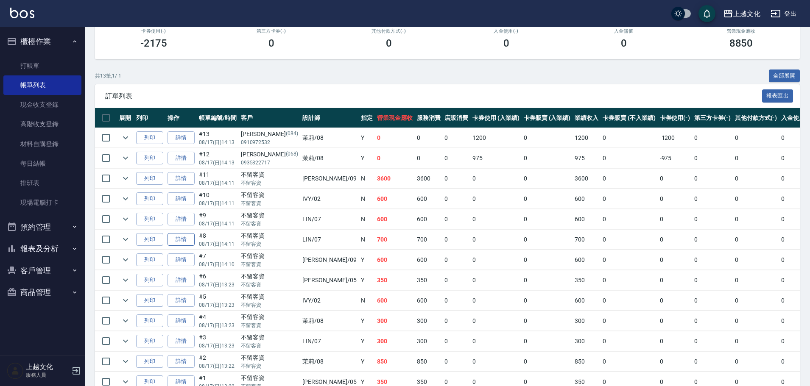  What do you see at coordinates (218, 367) in the screenshot?
I see `p: 08/17 (日) 13:22` at bounding box center [218, 367].